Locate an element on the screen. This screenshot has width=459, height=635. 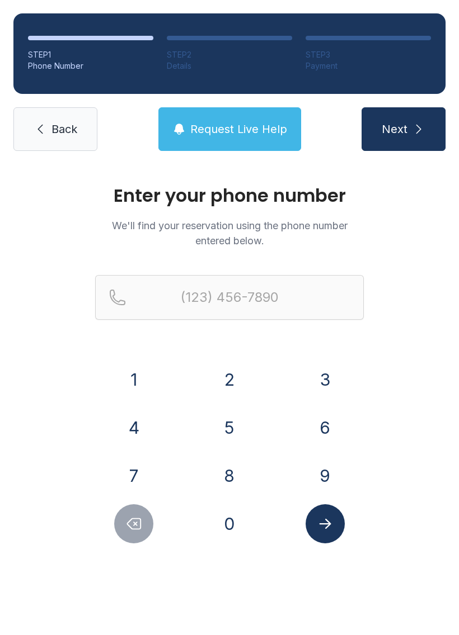
button: Delete number is located at coordinates (134, 524).